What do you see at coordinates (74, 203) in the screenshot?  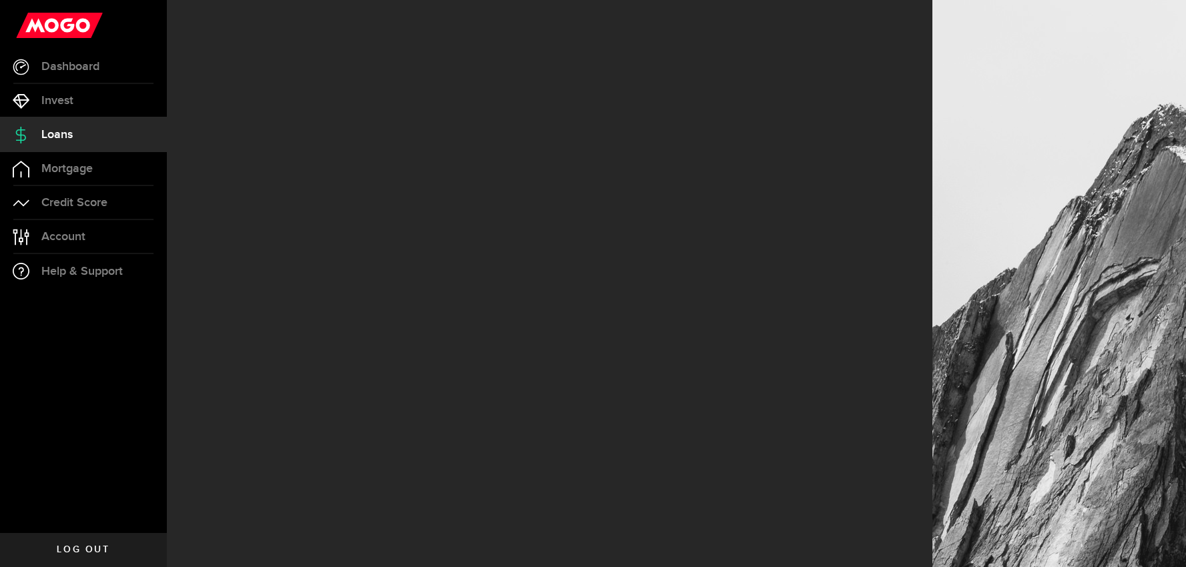 I see `span: Credit Score` at bounding box center [74, 203].